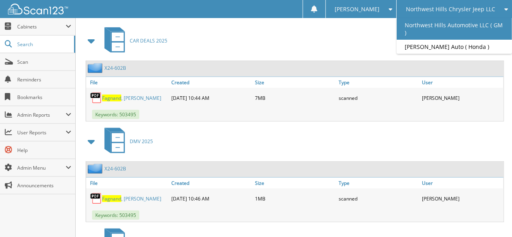 Image resolution: width=512 pixels, height=237 pixels. I want to click on span: Bookmarks, so click(44, 97).